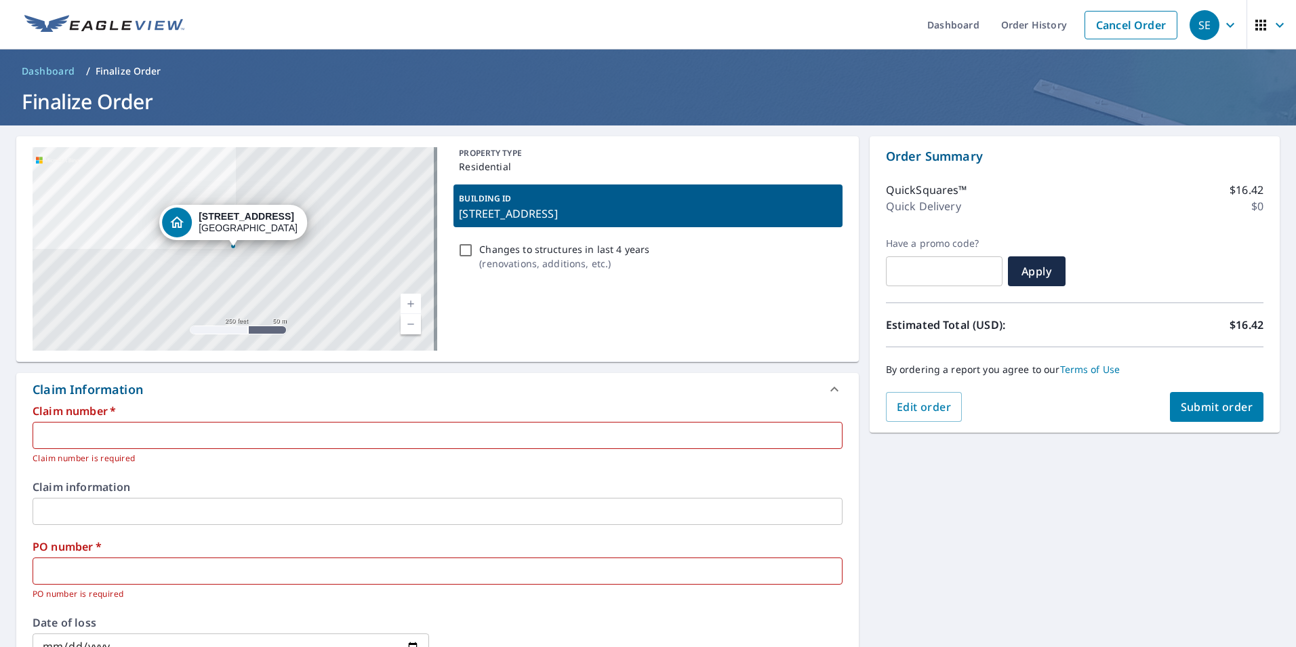 The height and width of the screenshot is (647, 1296). What do you see at coordinates (647, 166) in the screenshot?
I see `p: Residential` at bounding box center [647, 166].